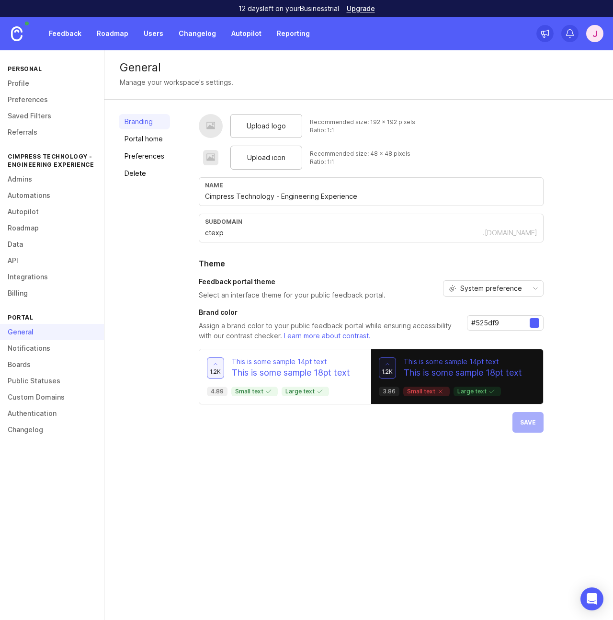 This screenshot has height=620, width=613. I want to click on h2: Theme, so click(371, 263).